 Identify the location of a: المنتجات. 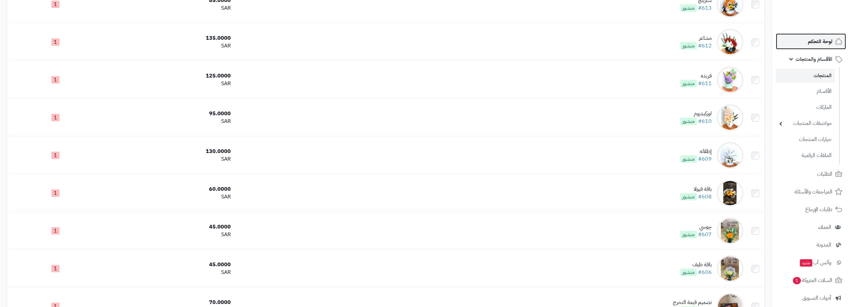
(805, 76).